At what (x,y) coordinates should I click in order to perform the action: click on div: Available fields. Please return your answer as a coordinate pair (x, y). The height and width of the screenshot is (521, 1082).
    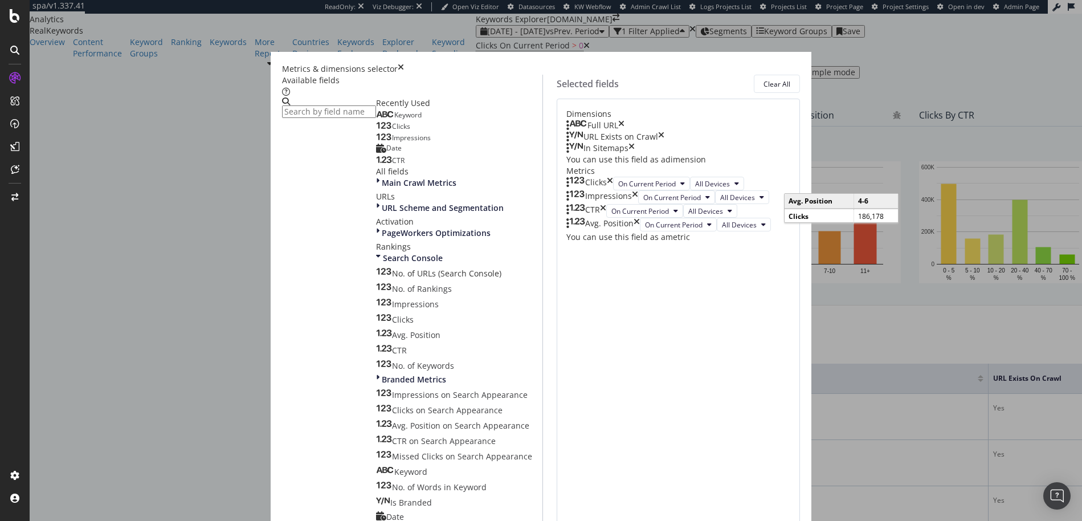
    Looking at the image, I should click on (412, 80).